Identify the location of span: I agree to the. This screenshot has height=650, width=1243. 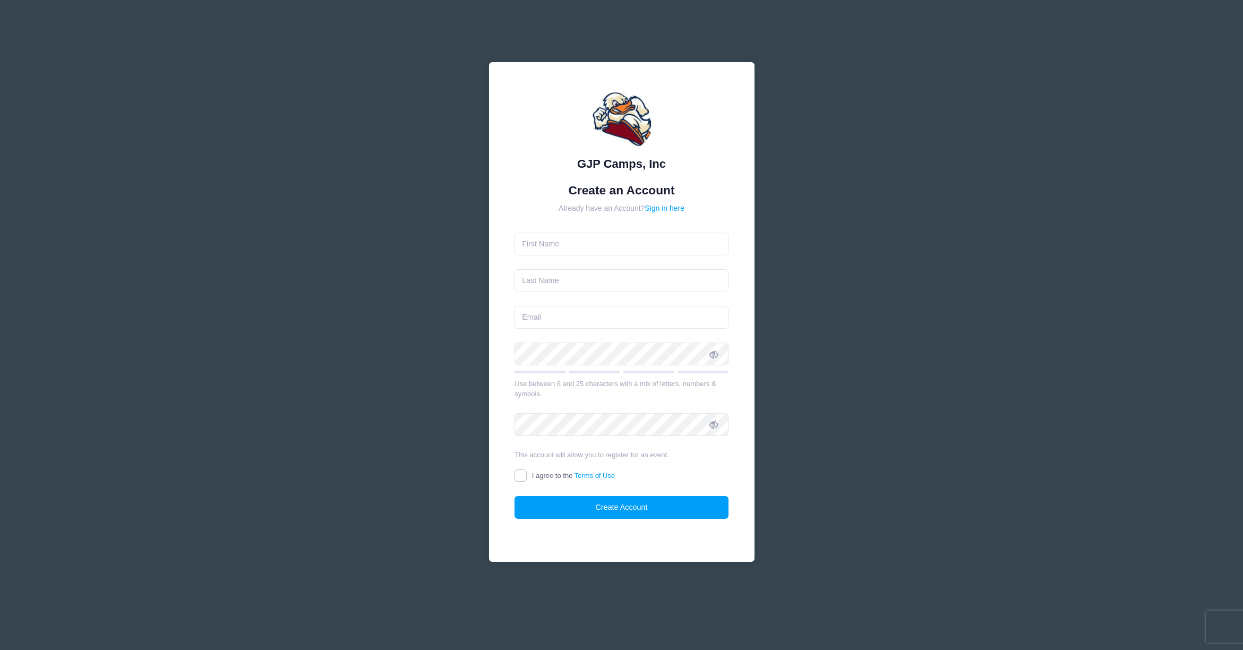
(573, 475).